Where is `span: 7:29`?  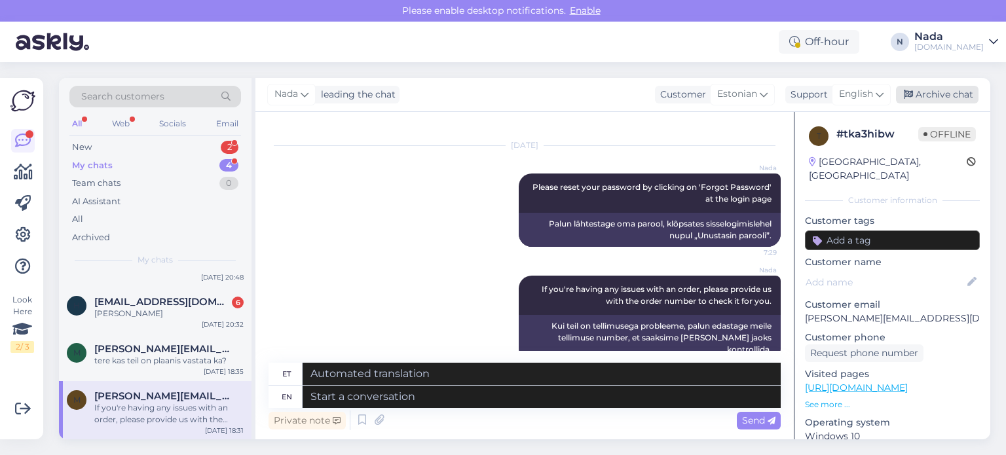
span: 7:29 is located at coordinates (752, 252).